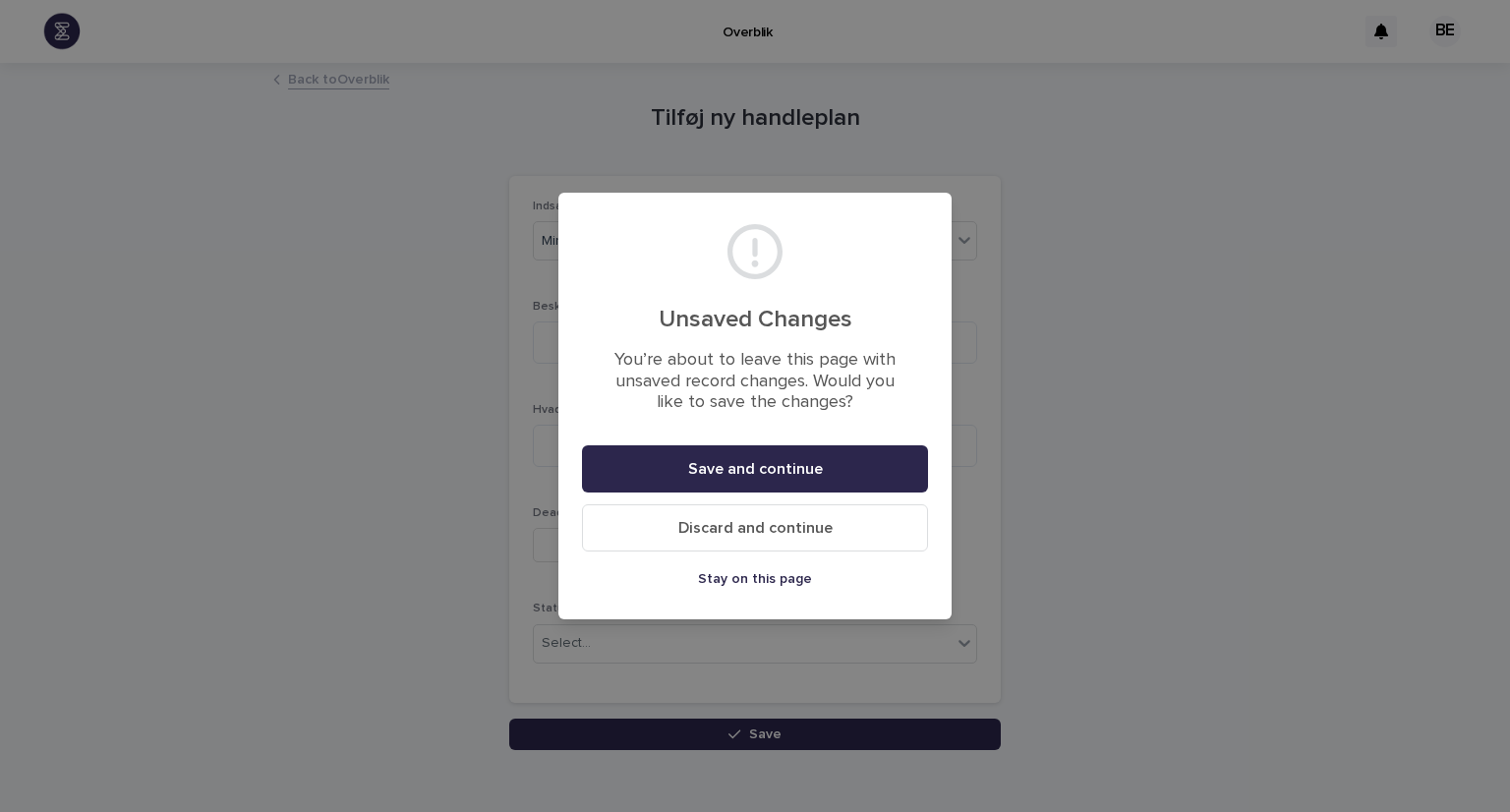  Describe the element at coordinates (755, 381) in the screenshot. I see `p: You’re about to leave this page with unsaved record changes. Would you like to save the changes?` at that location.